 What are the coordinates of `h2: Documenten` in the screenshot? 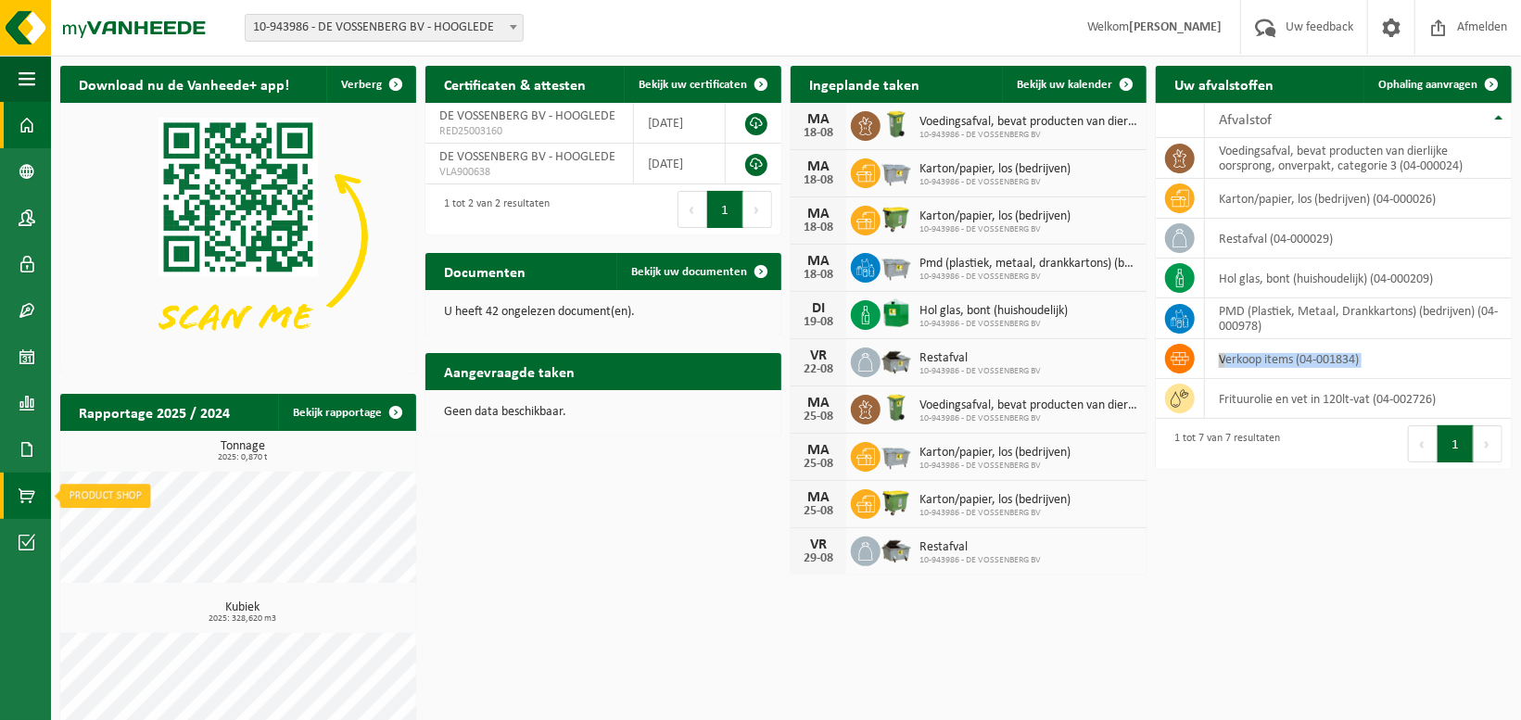 It's located at (485, 271).